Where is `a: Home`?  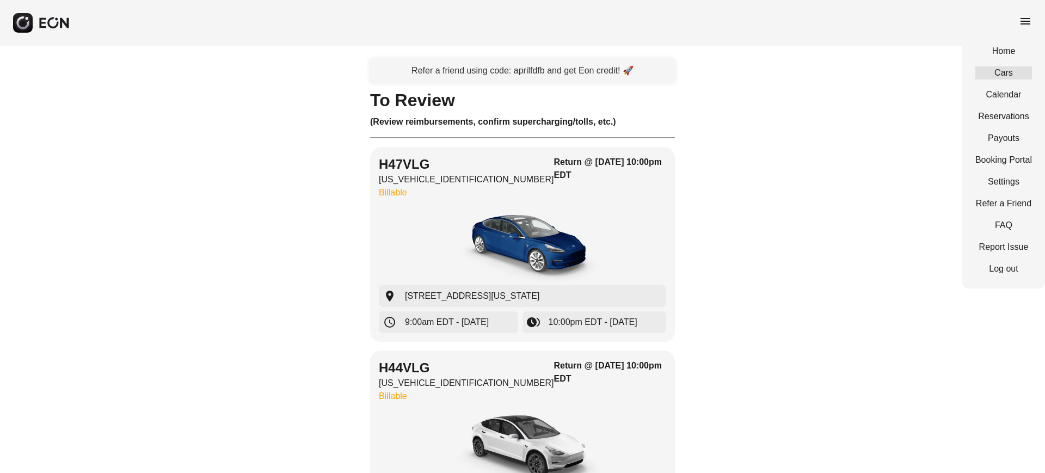
a: Home is located at coordinates (1004, 51).